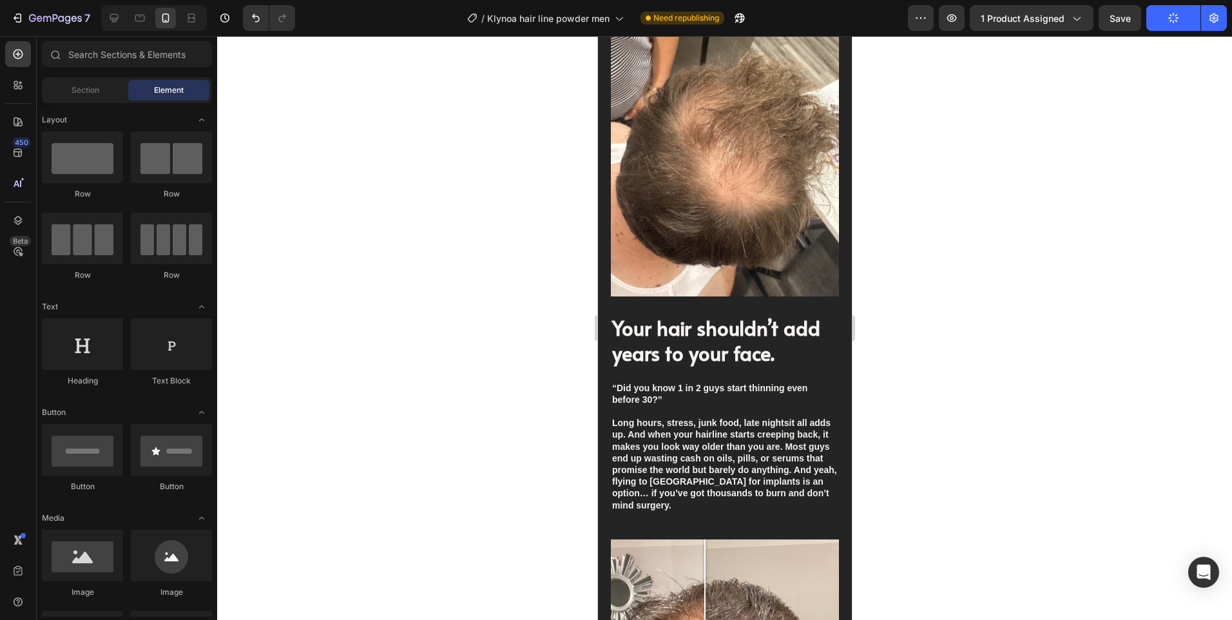  Describe the element at coordinates (171, 381) in the screenshot. I see `div: Text Block` at that location.